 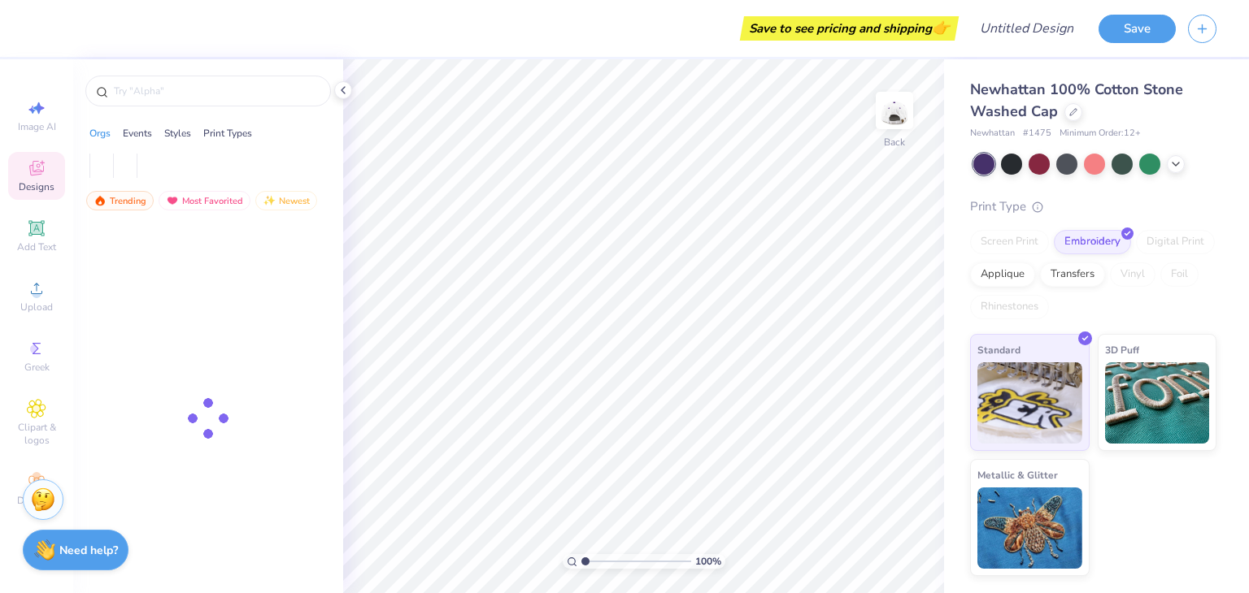 What do you see at coordinates (1100, 133) in the screenshot?
I see `span: Minimum Order: 12 +` at bounding box center [1100, 133].